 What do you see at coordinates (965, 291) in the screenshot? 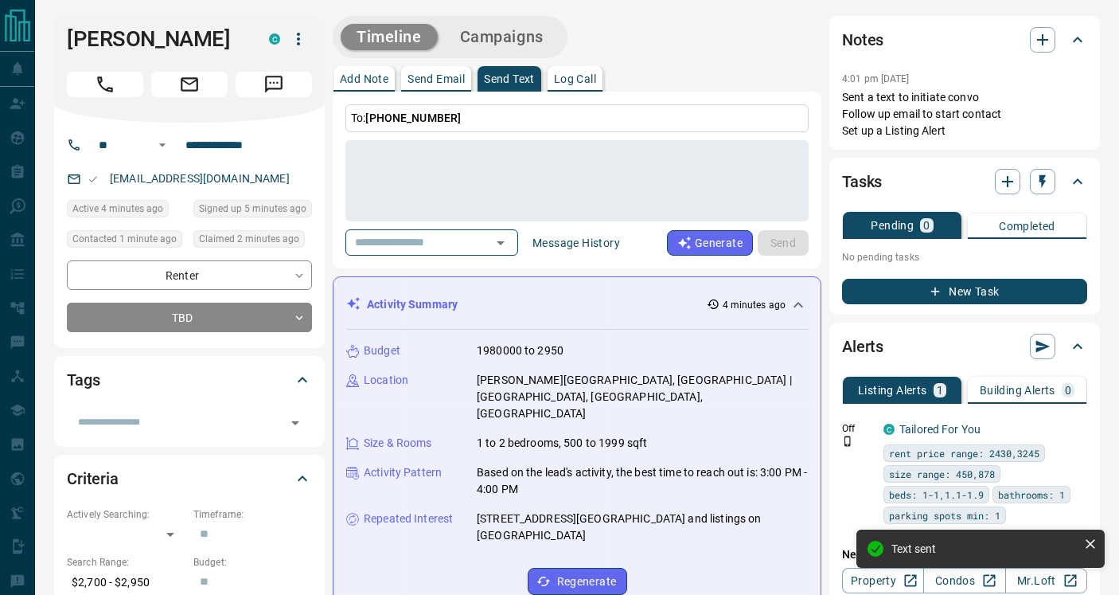
I see `button: New Task` at bounding box center [965, 291].